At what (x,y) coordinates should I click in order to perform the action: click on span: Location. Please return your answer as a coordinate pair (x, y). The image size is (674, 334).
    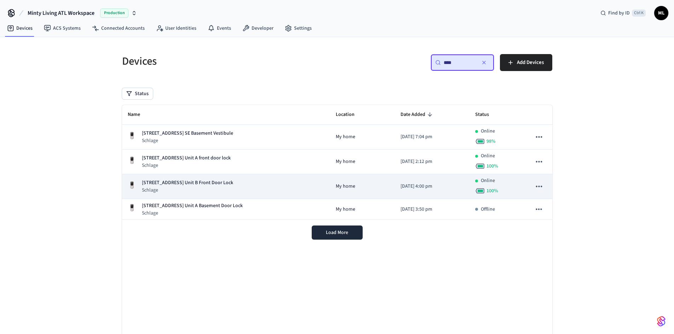
    Looking at the image, I should click on (349, 115).